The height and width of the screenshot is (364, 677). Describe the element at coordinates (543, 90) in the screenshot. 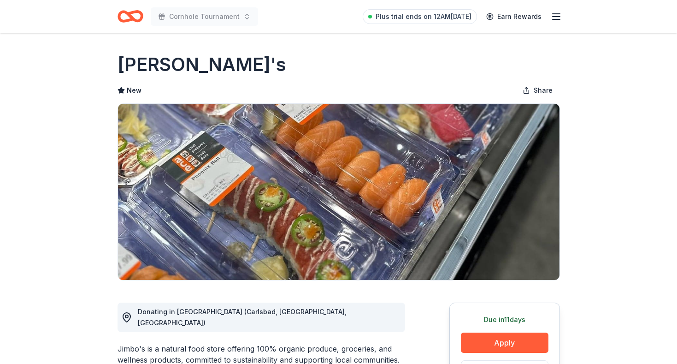

I see `span: Share` at that location.